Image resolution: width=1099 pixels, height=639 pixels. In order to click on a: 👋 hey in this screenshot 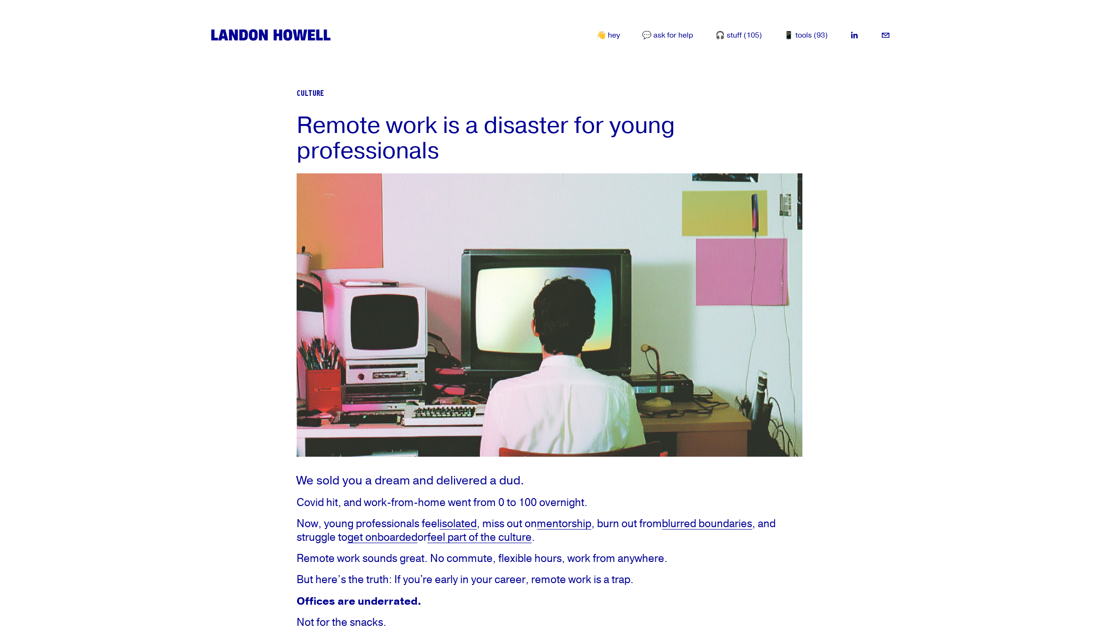, I will do `click(608, 36)`.